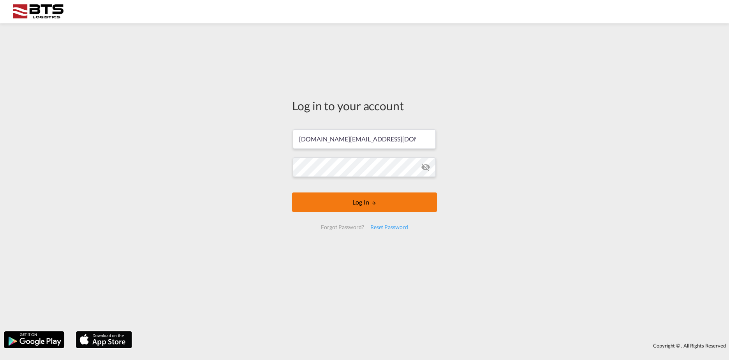  I want to click on md-icon: icon-eye-off, so click(426, 167).